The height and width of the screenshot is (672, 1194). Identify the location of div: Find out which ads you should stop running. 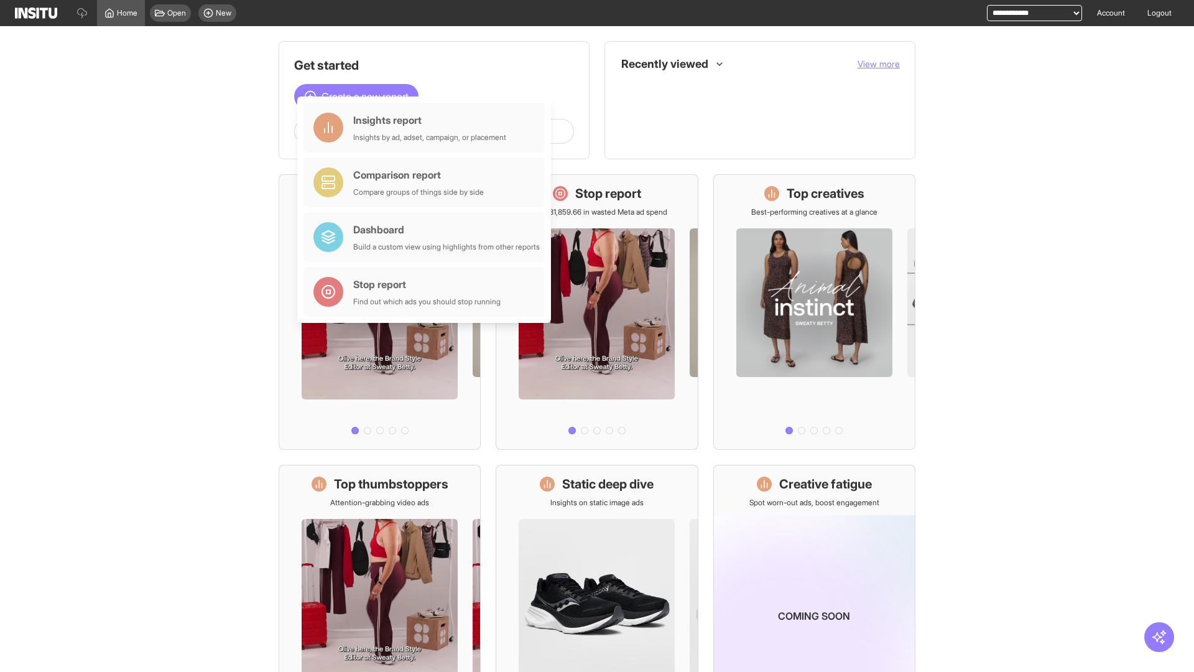
(427, 302).